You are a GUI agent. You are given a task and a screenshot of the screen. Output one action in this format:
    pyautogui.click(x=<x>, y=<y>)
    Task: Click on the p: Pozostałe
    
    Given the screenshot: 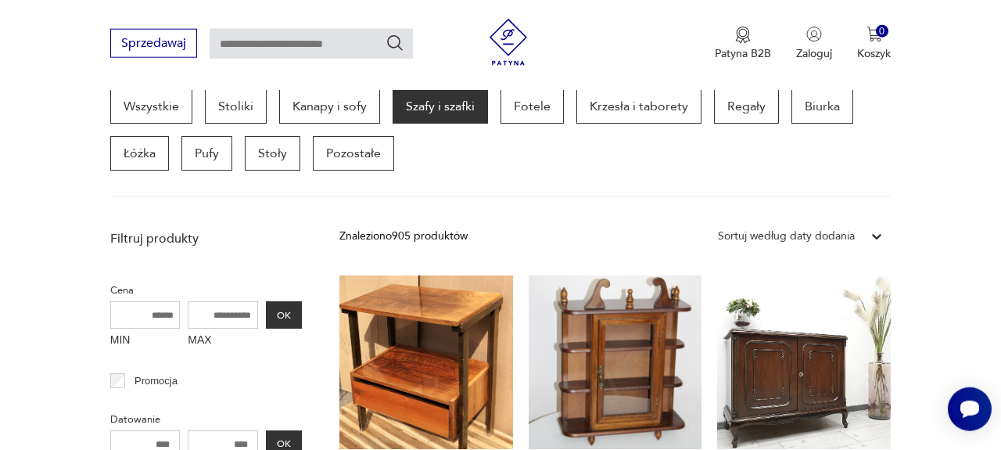 What is the action you would take?
    pyautogui.click(x=353, y=153)
    